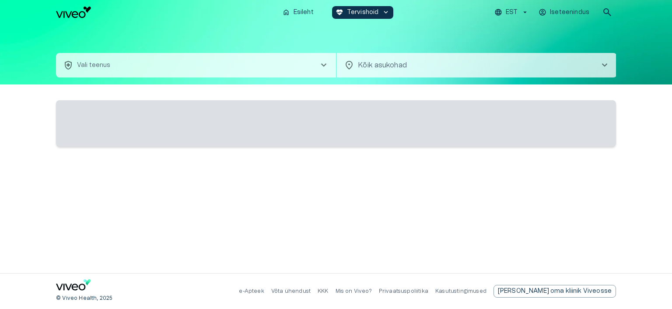 The image size is (672, 309). What do you see at coordinates (511, 12) in the screenshot?
I see `button: EST` at bounding box center [511, 12].